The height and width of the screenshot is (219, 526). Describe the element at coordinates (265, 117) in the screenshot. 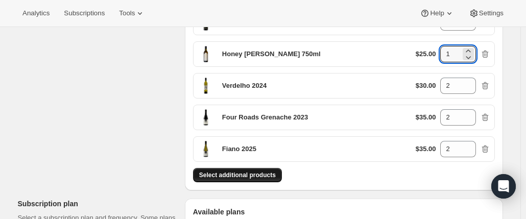

I see `p: Four Roads Grenache 2023` at that location.